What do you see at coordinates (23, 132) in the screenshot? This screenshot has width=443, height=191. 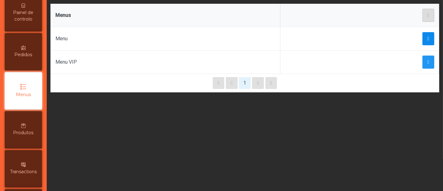 I see `span: Produtos` at bounding box center [23, 132].